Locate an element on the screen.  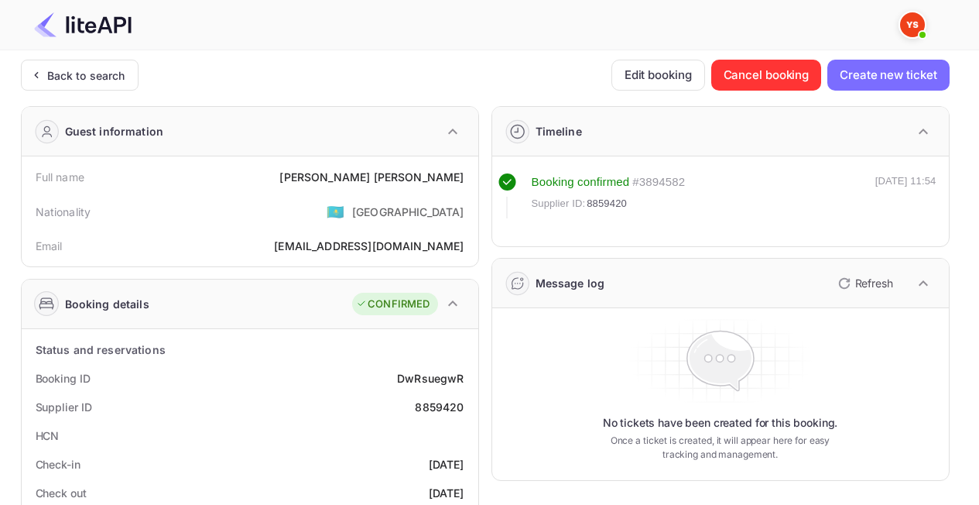
div: Email is located at coordinates (49, 245).